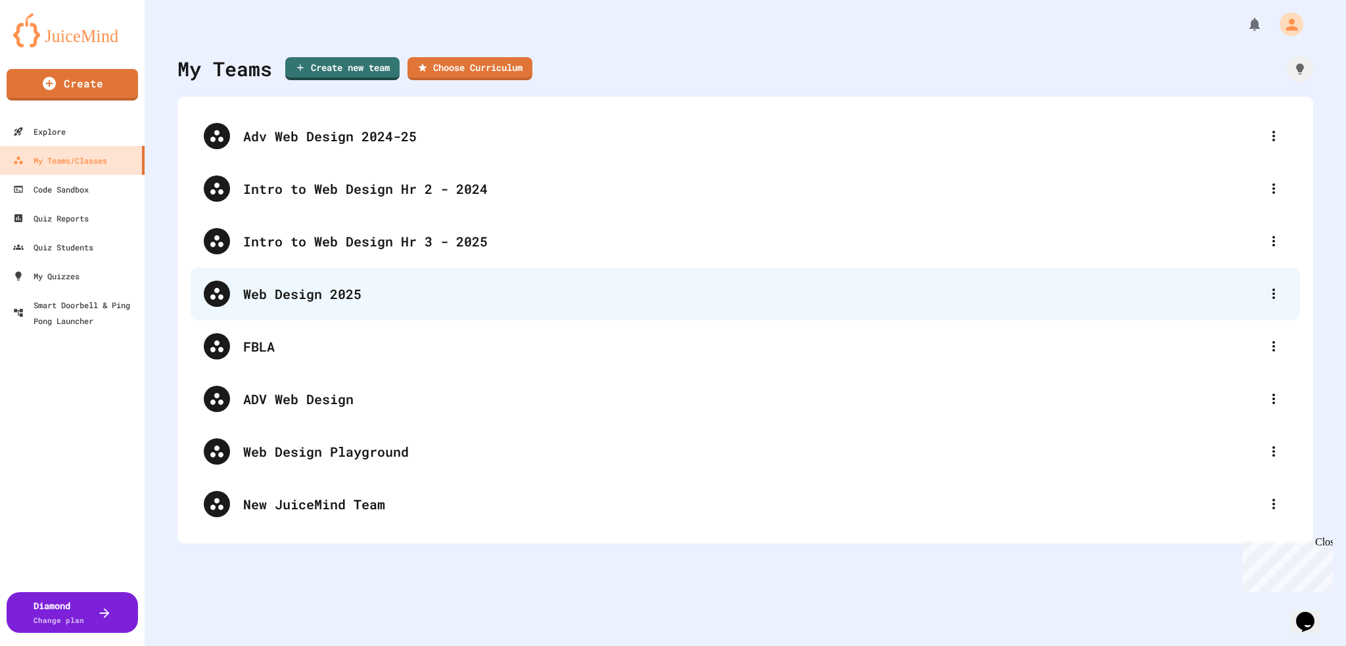  Describe the element at coordinates (72, 85) in the screenshot. I see `a: Create` at that location.